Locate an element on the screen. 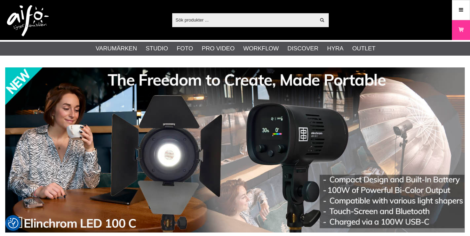 The height and width of the screenshot is (236, 470). img: Revisit consent button is located at coordinates (13, 223).